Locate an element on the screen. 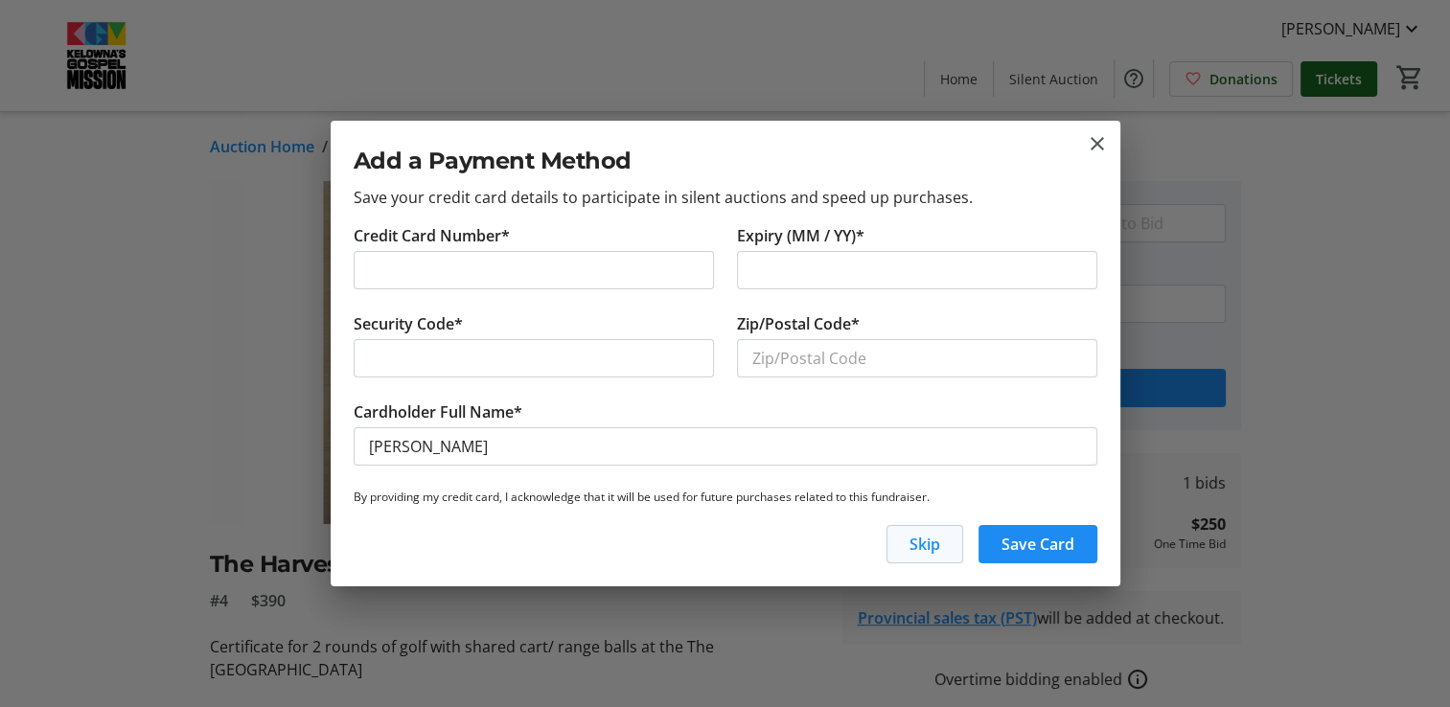  button: Skip is located at coordinates (925, 544).